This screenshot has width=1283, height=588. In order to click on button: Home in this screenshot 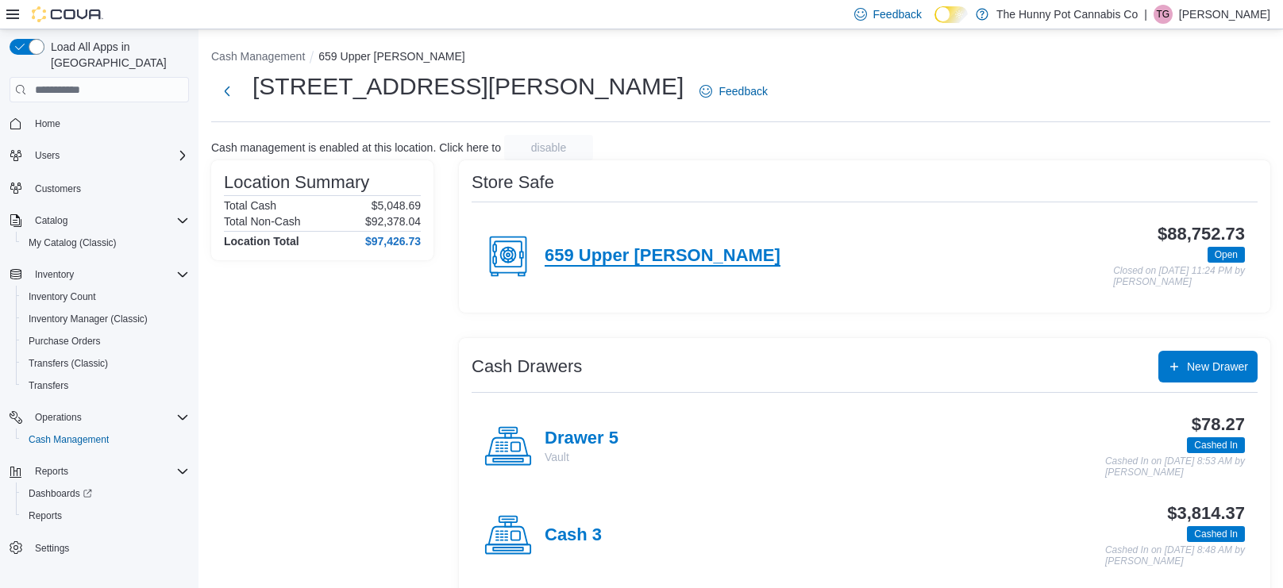, I will do `click(99, 123)`.